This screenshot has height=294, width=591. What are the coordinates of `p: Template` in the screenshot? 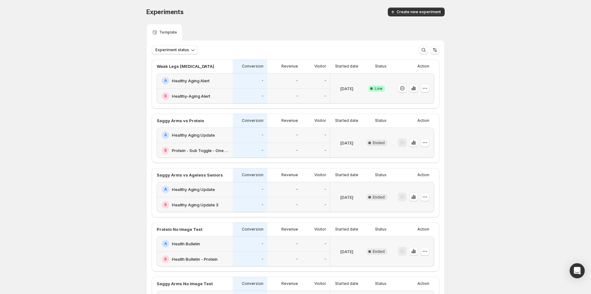 It's located at (168, 32).